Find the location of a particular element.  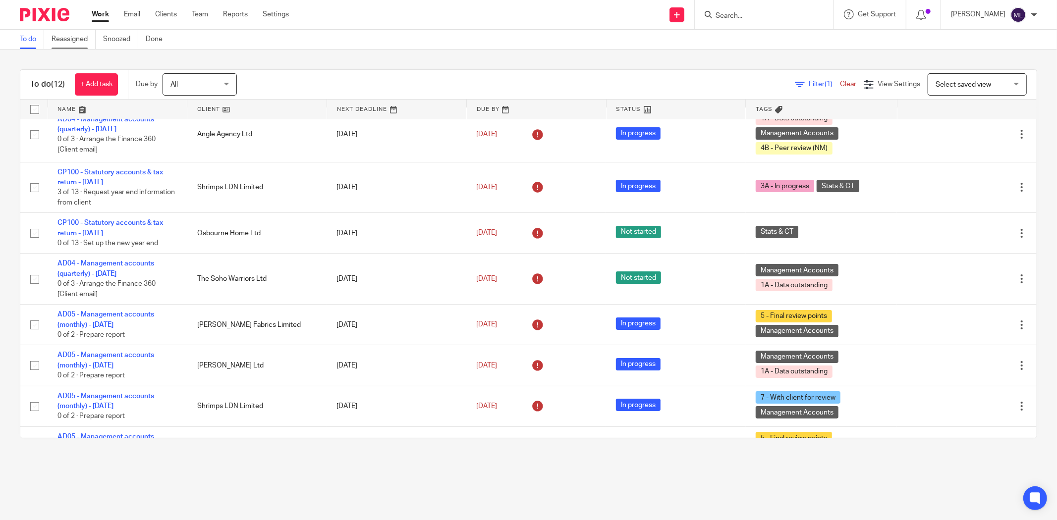

p: Due by is located at coordinates (147, 84).